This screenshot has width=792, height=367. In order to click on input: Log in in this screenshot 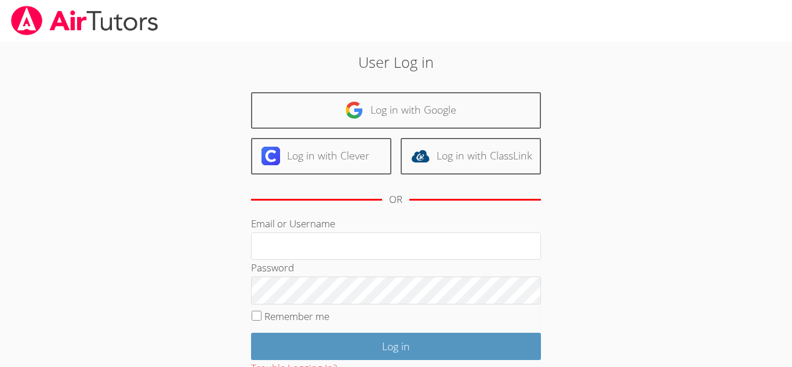, I will do `click(396, 346)`.